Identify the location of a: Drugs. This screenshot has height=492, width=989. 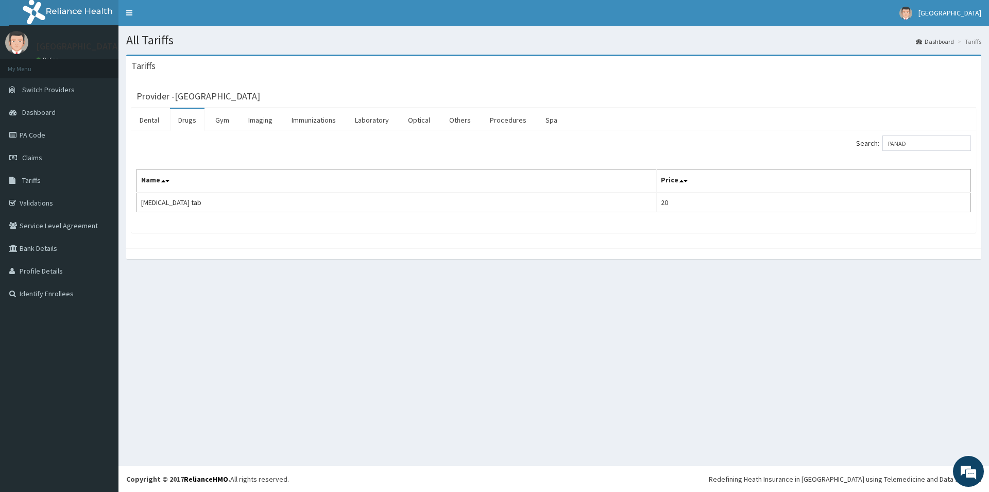
(187, 120).